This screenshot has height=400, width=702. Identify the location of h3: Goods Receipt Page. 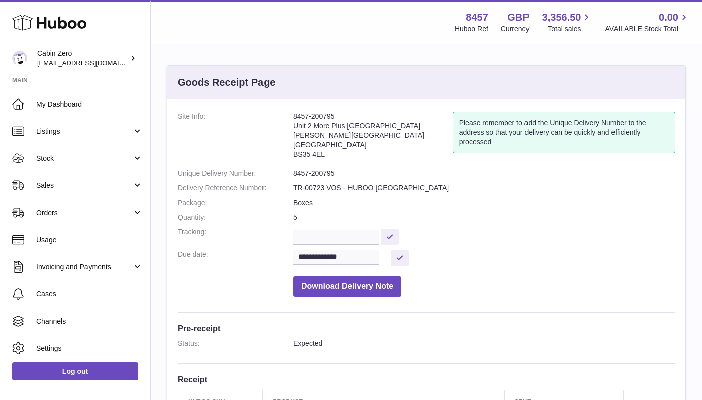
(226, 82).